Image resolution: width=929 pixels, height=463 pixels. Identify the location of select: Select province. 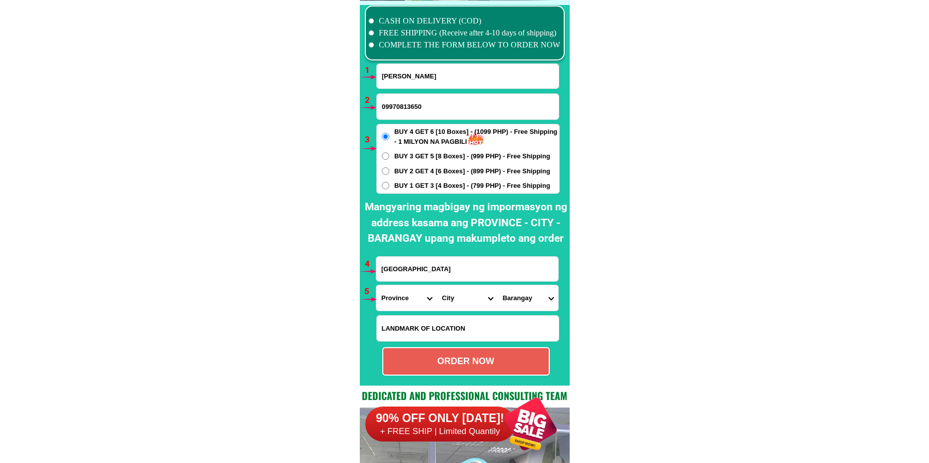
(406, 298).